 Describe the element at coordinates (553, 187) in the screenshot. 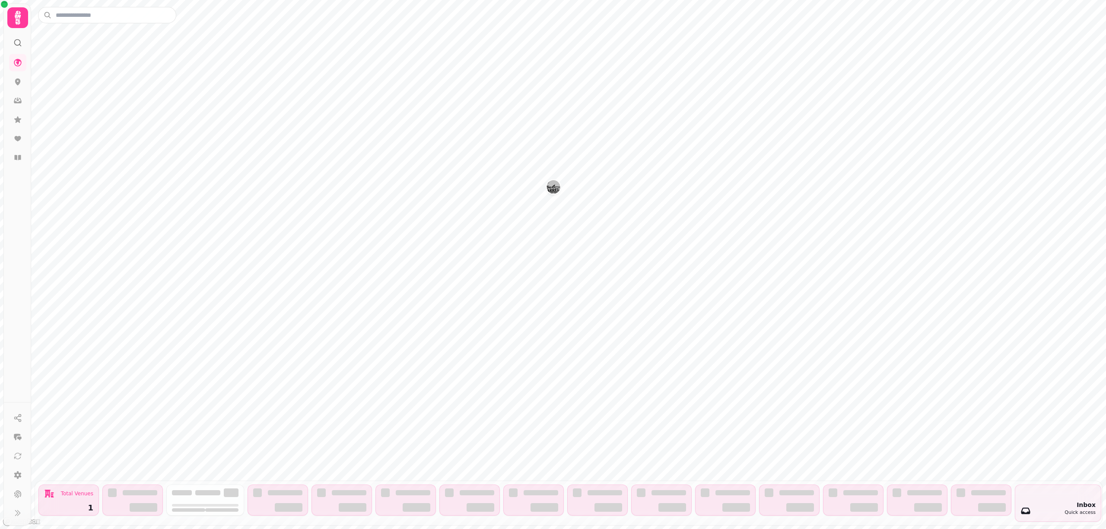

I see `button: The Barrelman` at that location.